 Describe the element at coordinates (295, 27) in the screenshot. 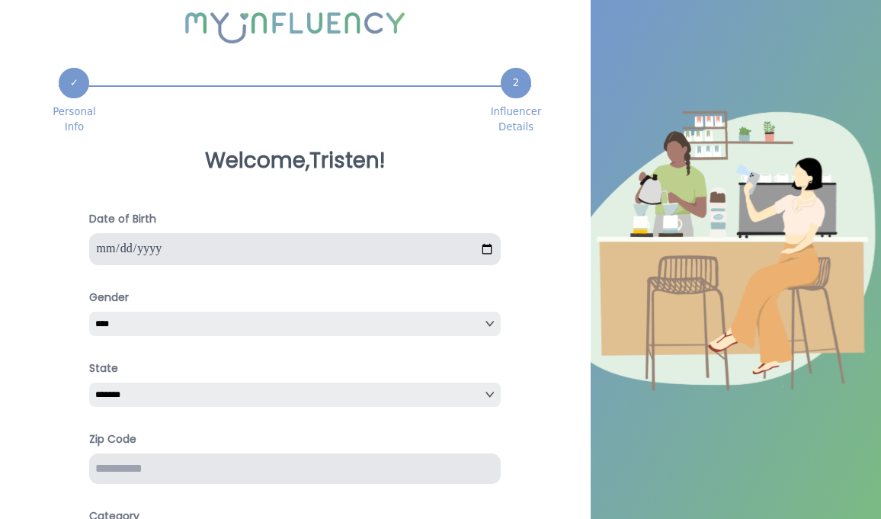

I see `img: My Influency` at that location.